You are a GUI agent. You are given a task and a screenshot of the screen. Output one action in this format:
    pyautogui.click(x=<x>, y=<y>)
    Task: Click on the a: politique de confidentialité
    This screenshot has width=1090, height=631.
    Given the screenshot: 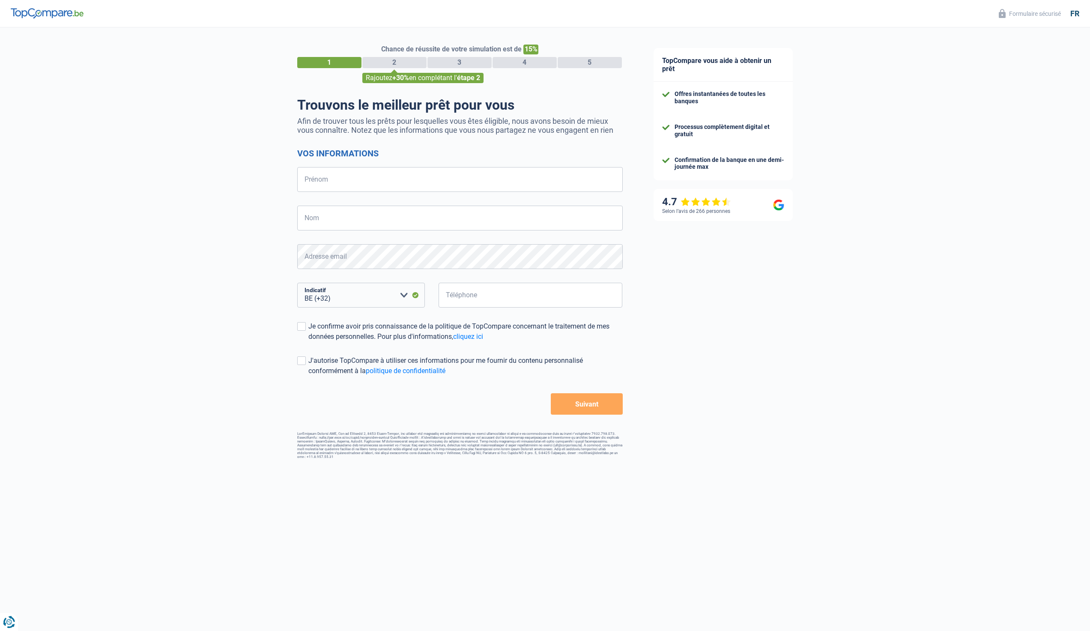 What is the action you would take?
    pyautogui.click(x=406, y=371)
    